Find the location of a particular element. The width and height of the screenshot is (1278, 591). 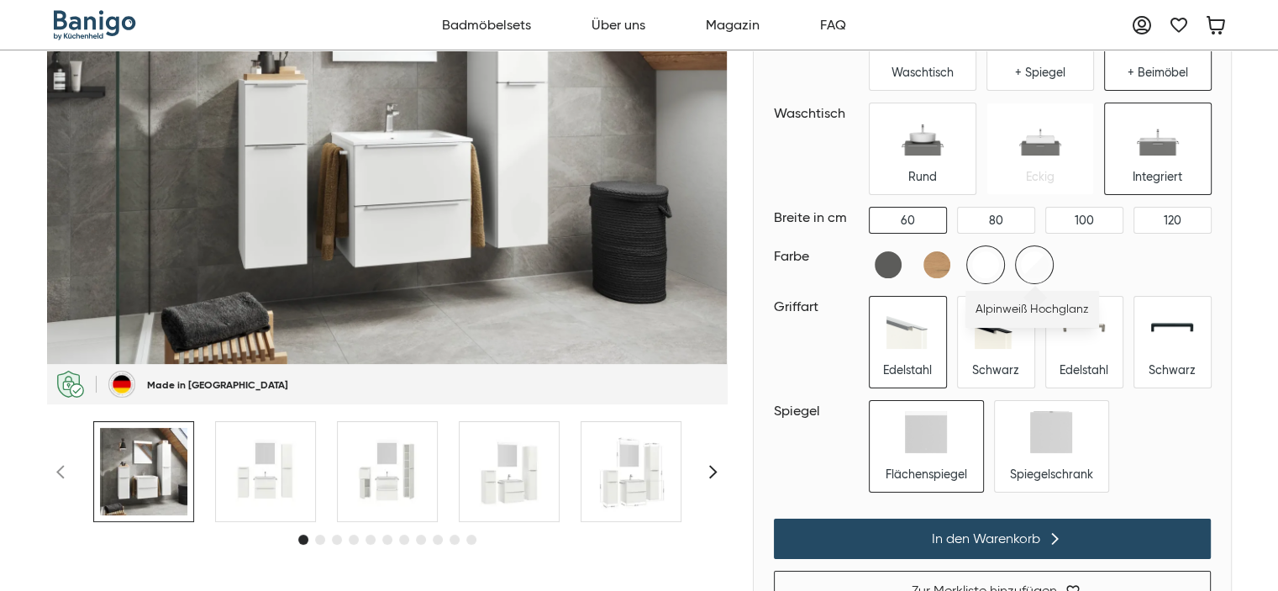

img: Spiegelschrank is located at coordinates (1051, 432).